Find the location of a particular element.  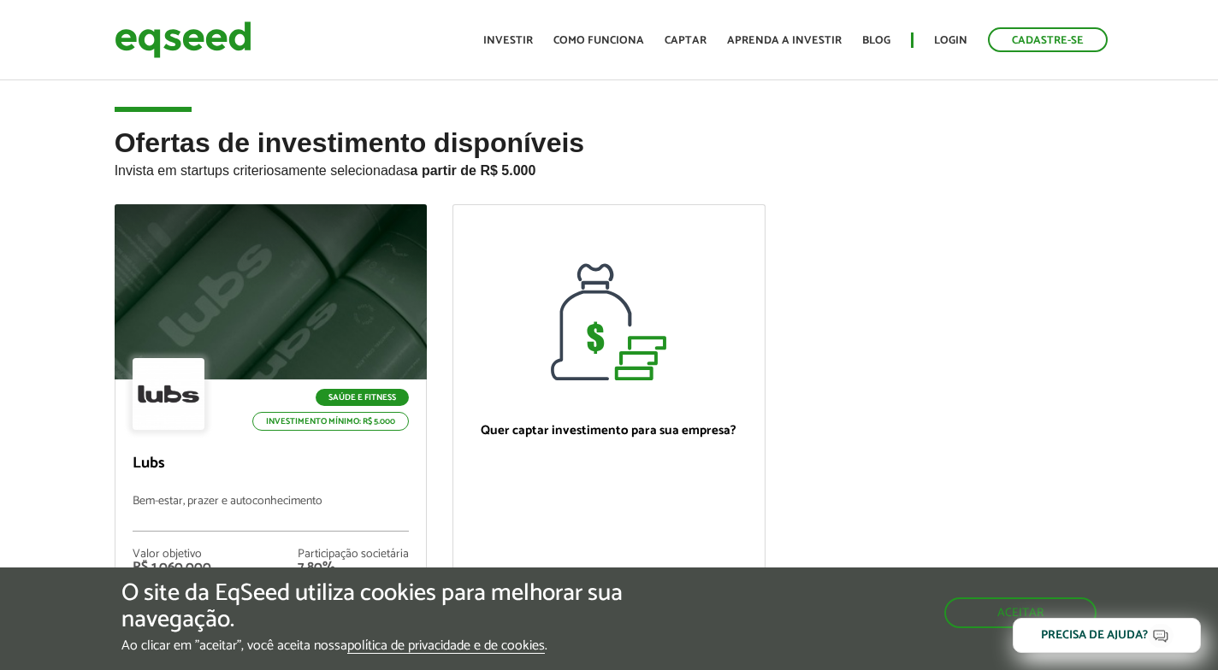

h5: O site da EqSeed utiliza cookies para melhorar sua navegação. is located at coordinates (414, 607).